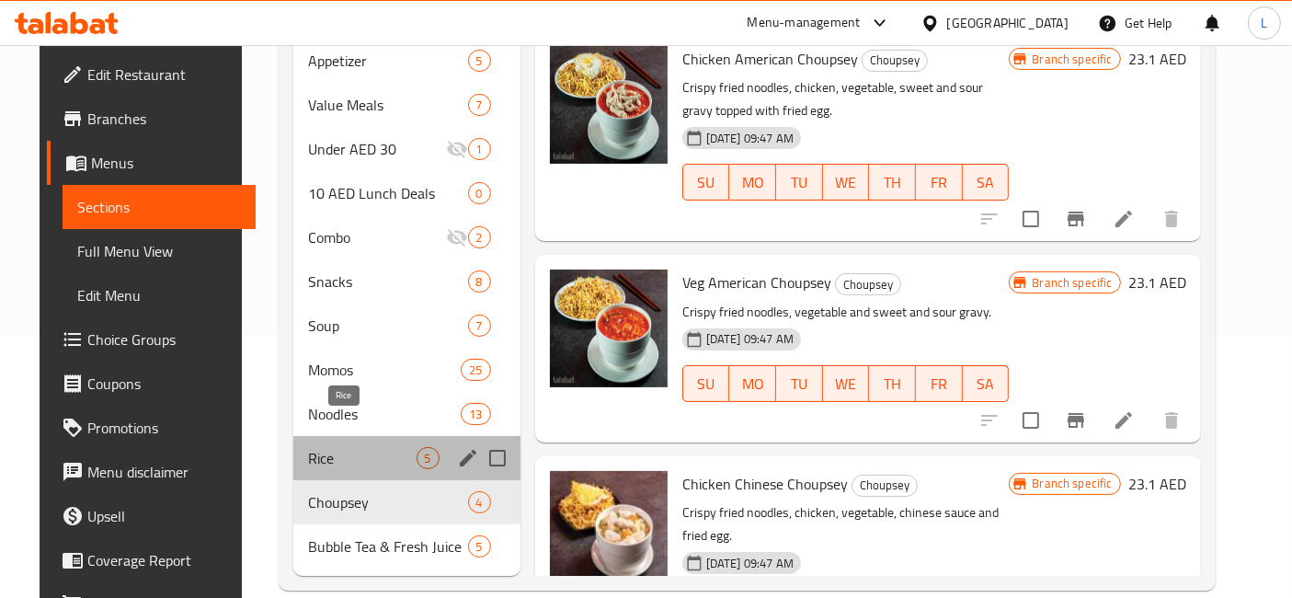 Image resolution: width=1292 pixels, height=598 pixels. I want to click on a: Full Menu View, so click(159, 251).